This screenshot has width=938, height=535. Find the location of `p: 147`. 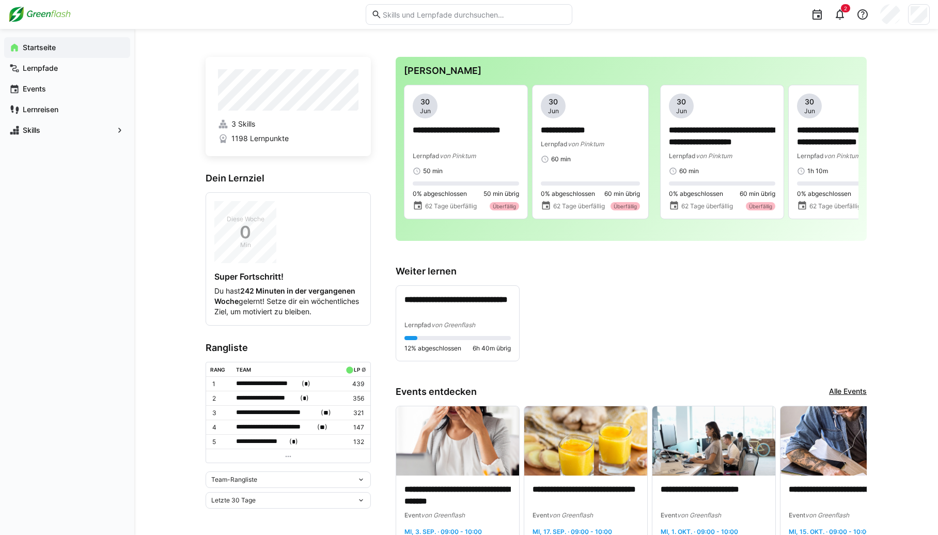

p: 147 is located at coordinates (354, 427).